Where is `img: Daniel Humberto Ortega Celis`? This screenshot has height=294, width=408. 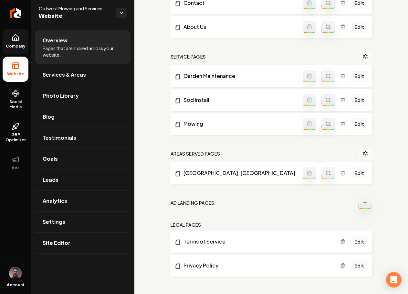
img: Daniel Humberto Ortega Celis is located at coordinates (16, 273).